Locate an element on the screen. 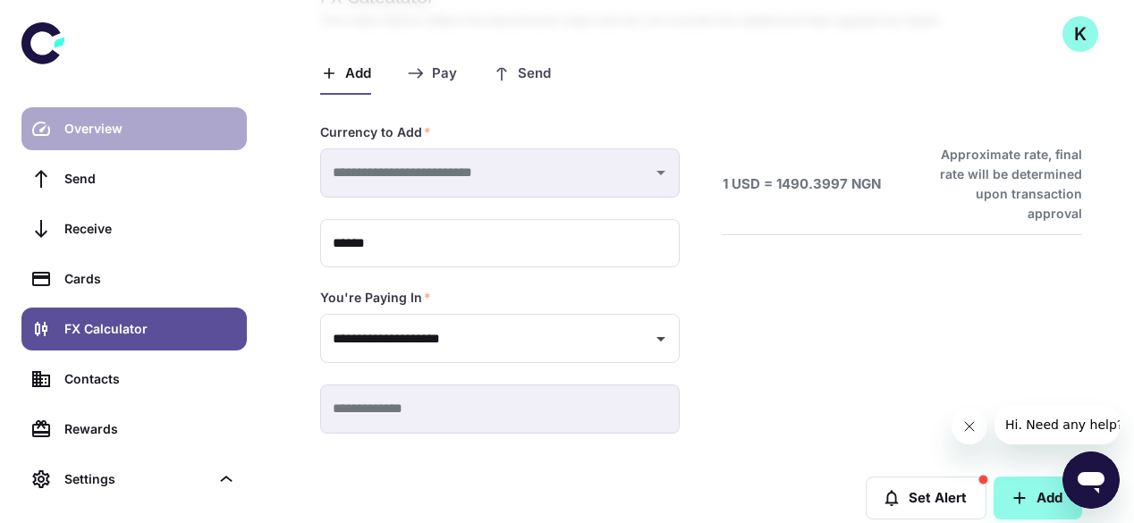 Image resolution: width=1134 pixels, height=523 pixels. a: Rewards is located at coordinates (134, 429).